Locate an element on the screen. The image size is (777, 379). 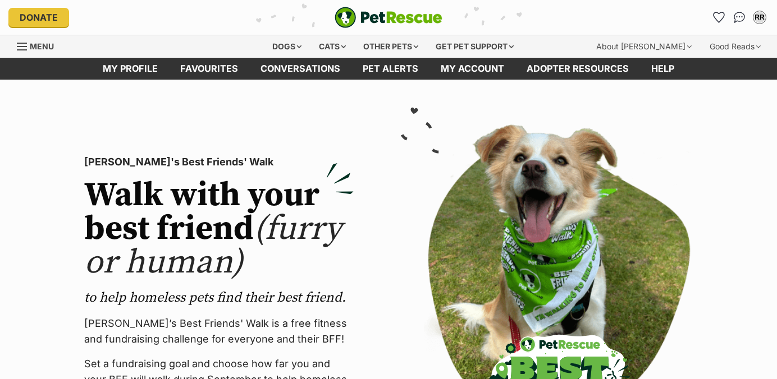
a: Donate is located at coordinates (39, 17).